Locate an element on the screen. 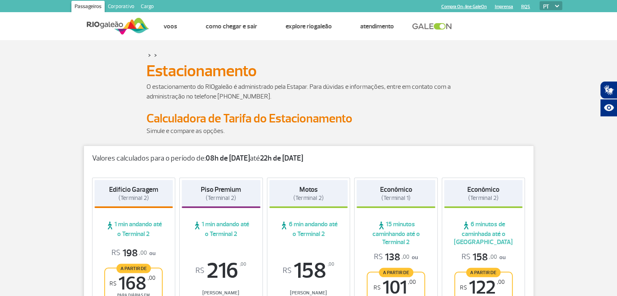  span: 6 min andando até o Terminal 2 is located at coordinates (309, 229).